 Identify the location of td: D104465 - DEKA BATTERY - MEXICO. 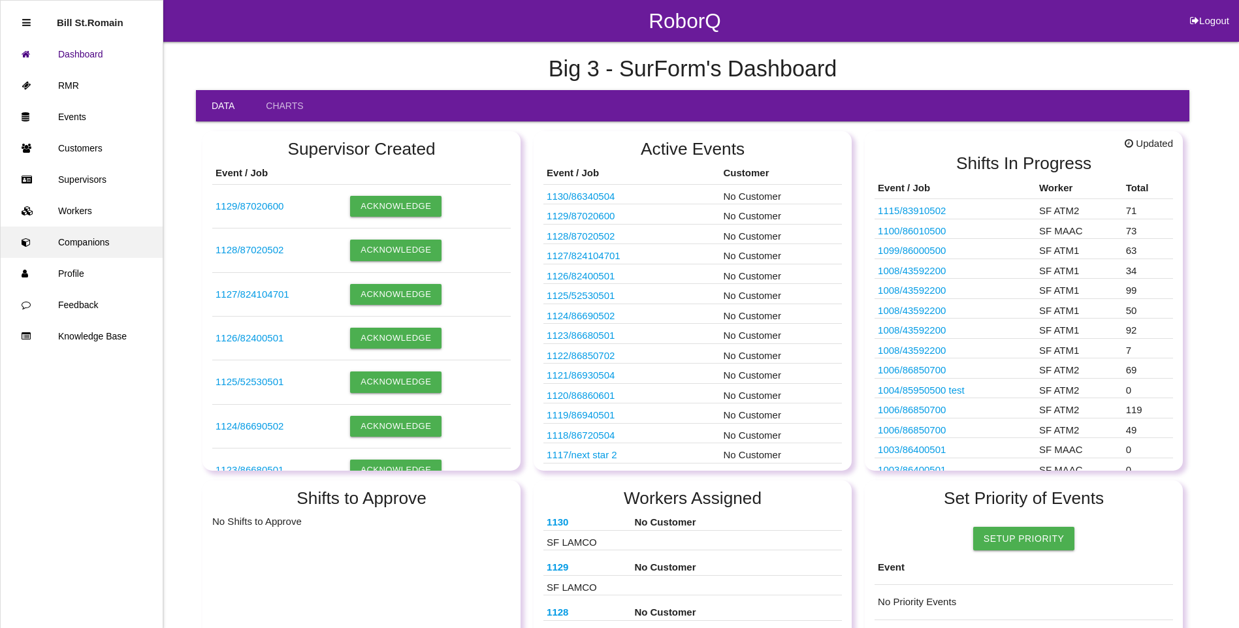
(632, 314).